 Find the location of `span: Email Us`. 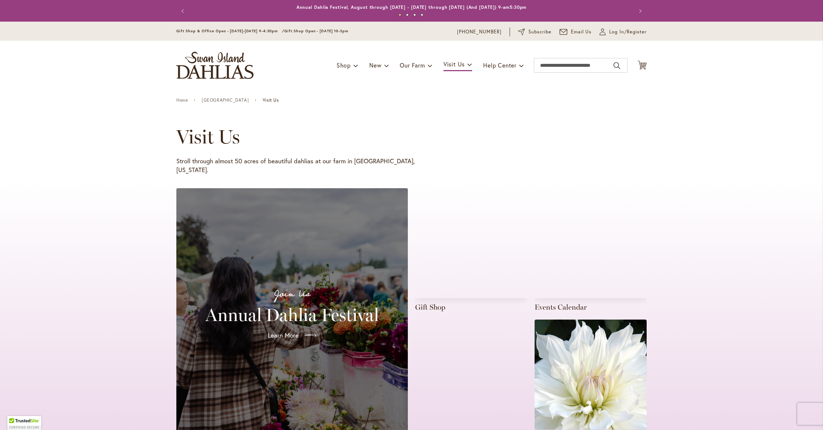

span: Email Us is located at coordinates (581, 32).